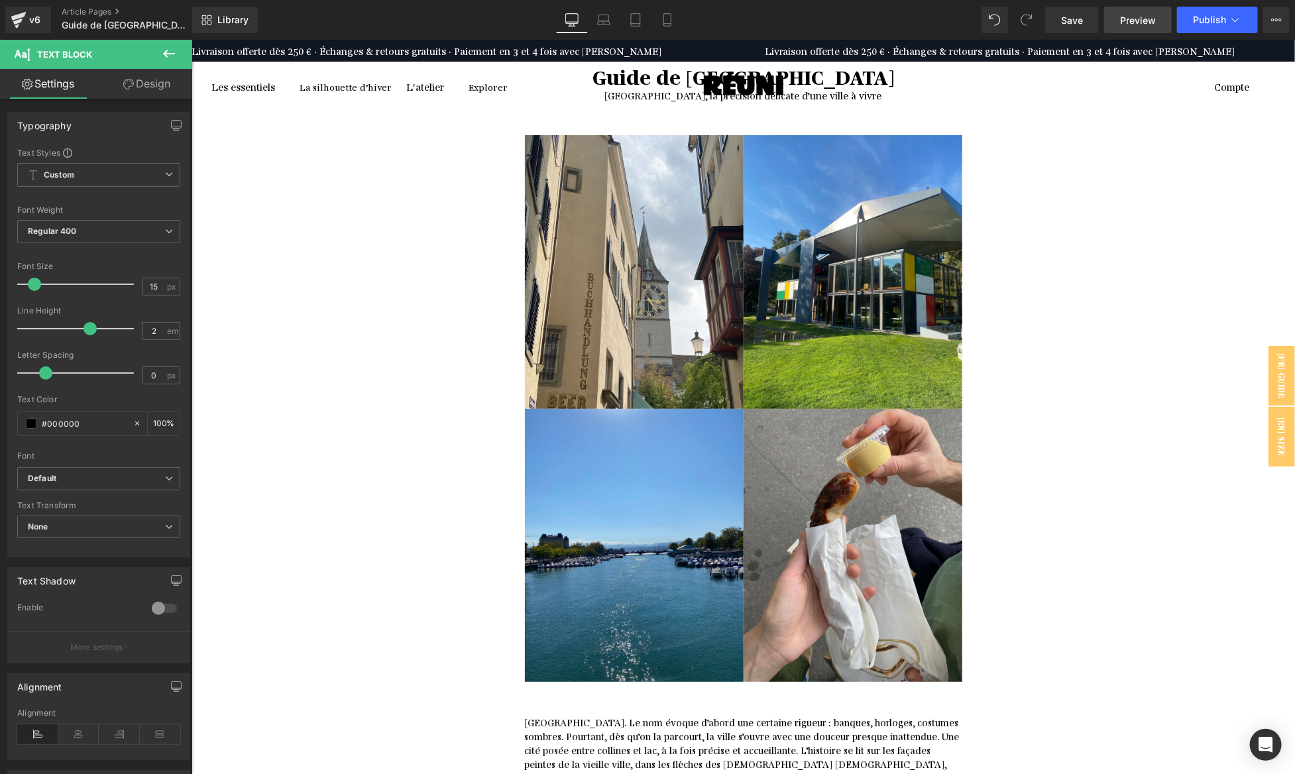 This screenshot has height=774, width=1295. What do you see at coordinates (572, 20) in the screenshot?
I see `a: Desktop` at bounding box center [572, 20].